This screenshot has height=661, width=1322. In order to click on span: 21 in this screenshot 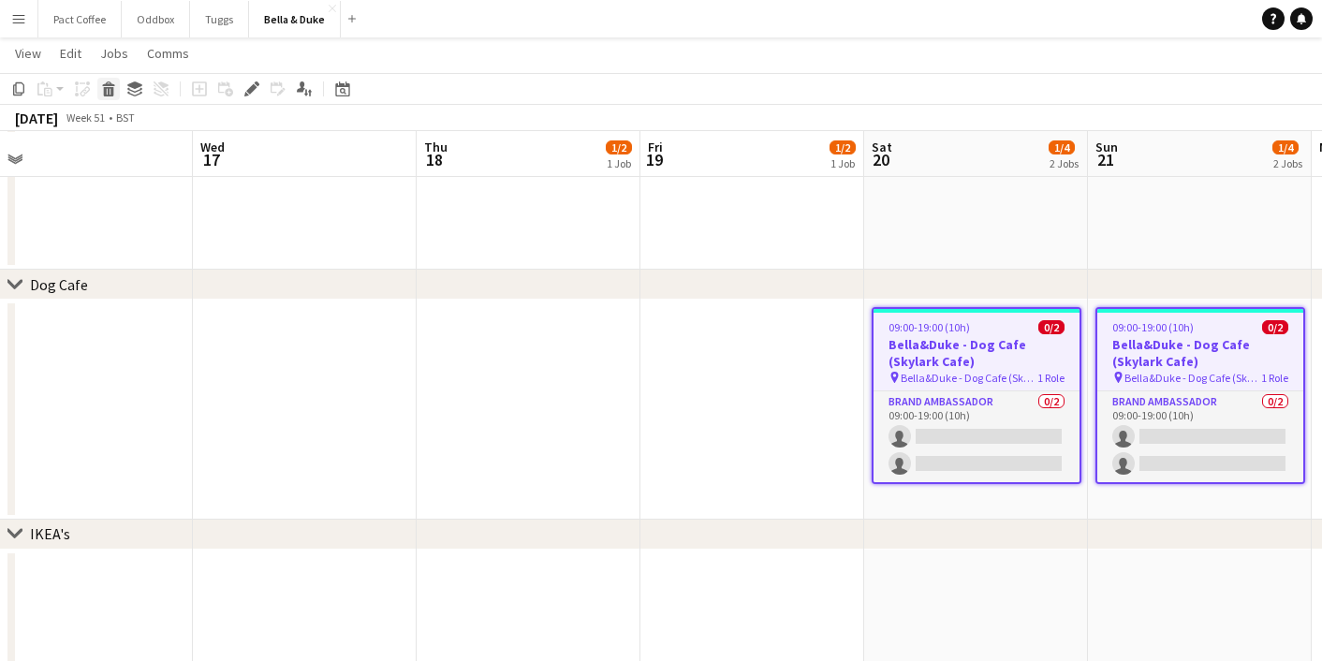, I will do `click(1105, 159)`.